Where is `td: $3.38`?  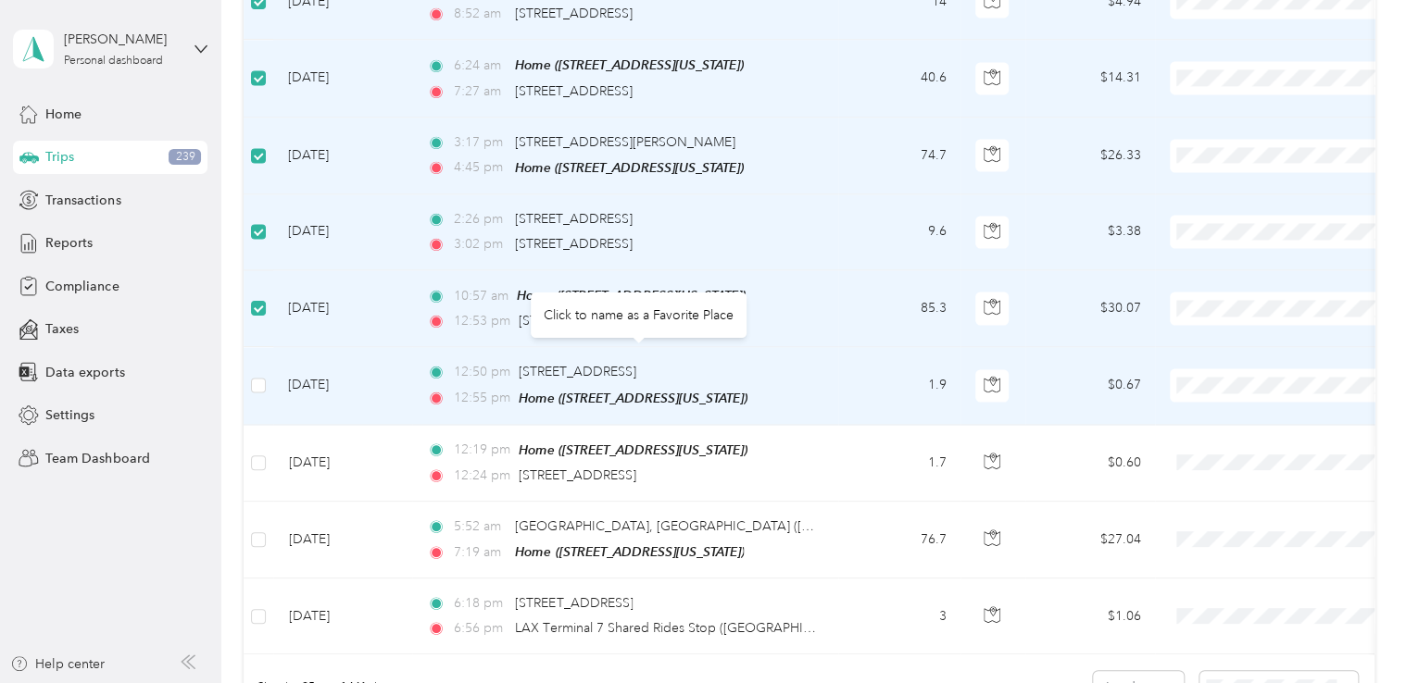
td: $3.38 is located at coordinates (1090, 232).